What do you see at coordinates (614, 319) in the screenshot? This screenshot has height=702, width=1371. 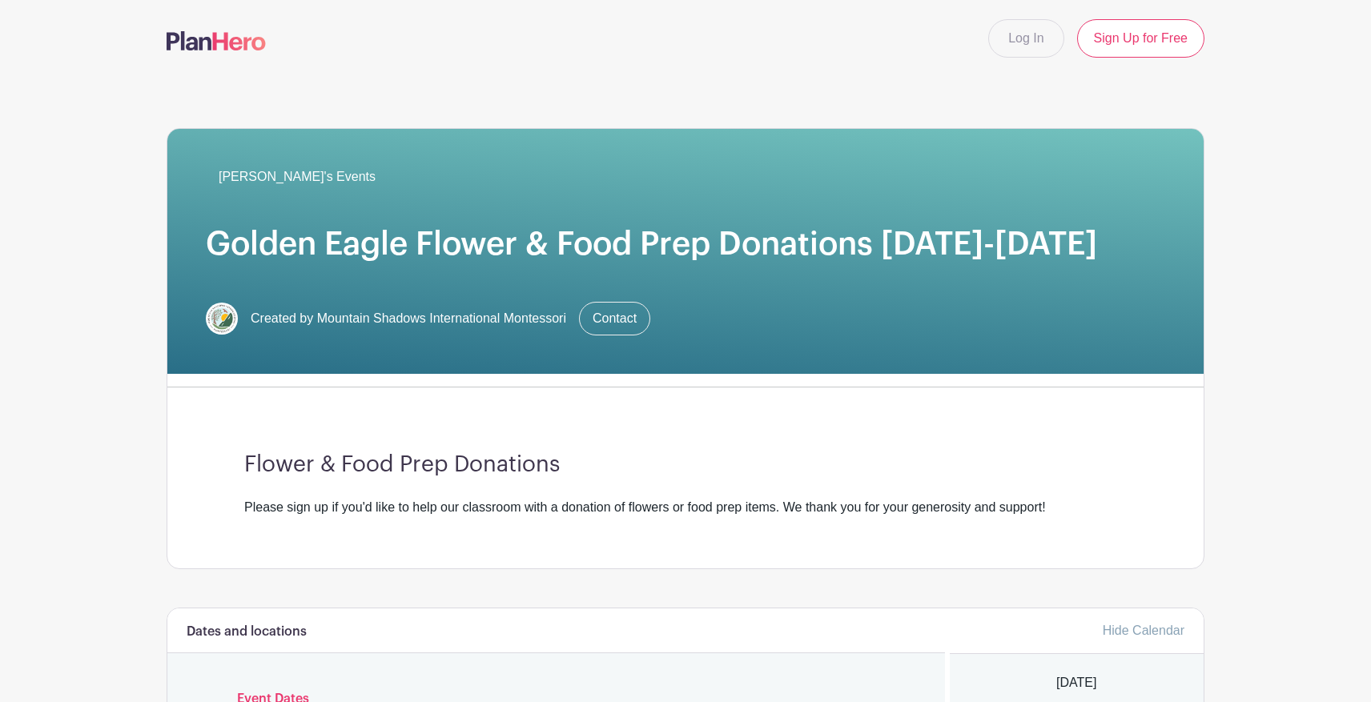 I see `a: Contact` at bounding box center [614, 319].